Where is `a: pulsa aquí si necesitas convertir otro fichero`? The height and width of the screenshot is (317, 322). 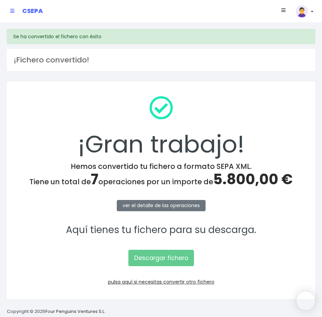
a: pulsa aquí si necesitas convertir otro fichero is located at coordinates (161, 282).